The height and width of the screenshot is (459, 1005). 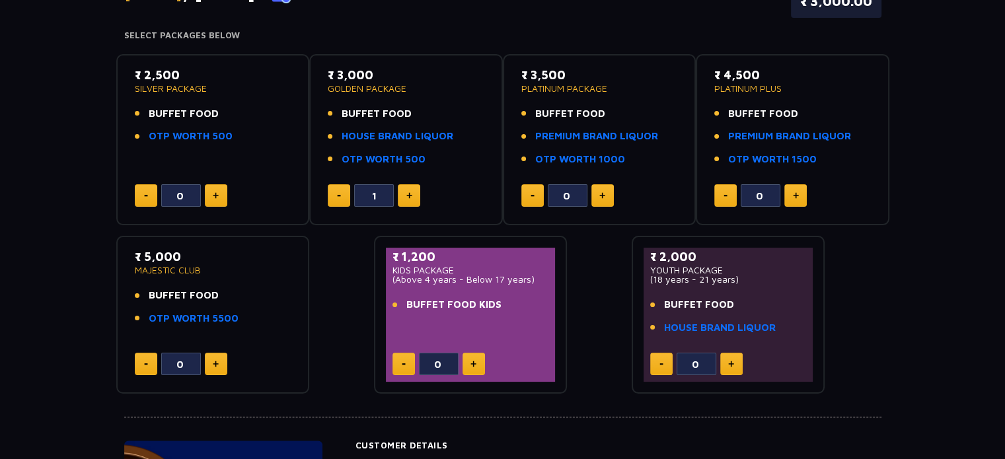 What do you see at coordinates (503, 36) in the screenshot?
I see `h4: Select Packages Below` at bounding box center [503, 36].